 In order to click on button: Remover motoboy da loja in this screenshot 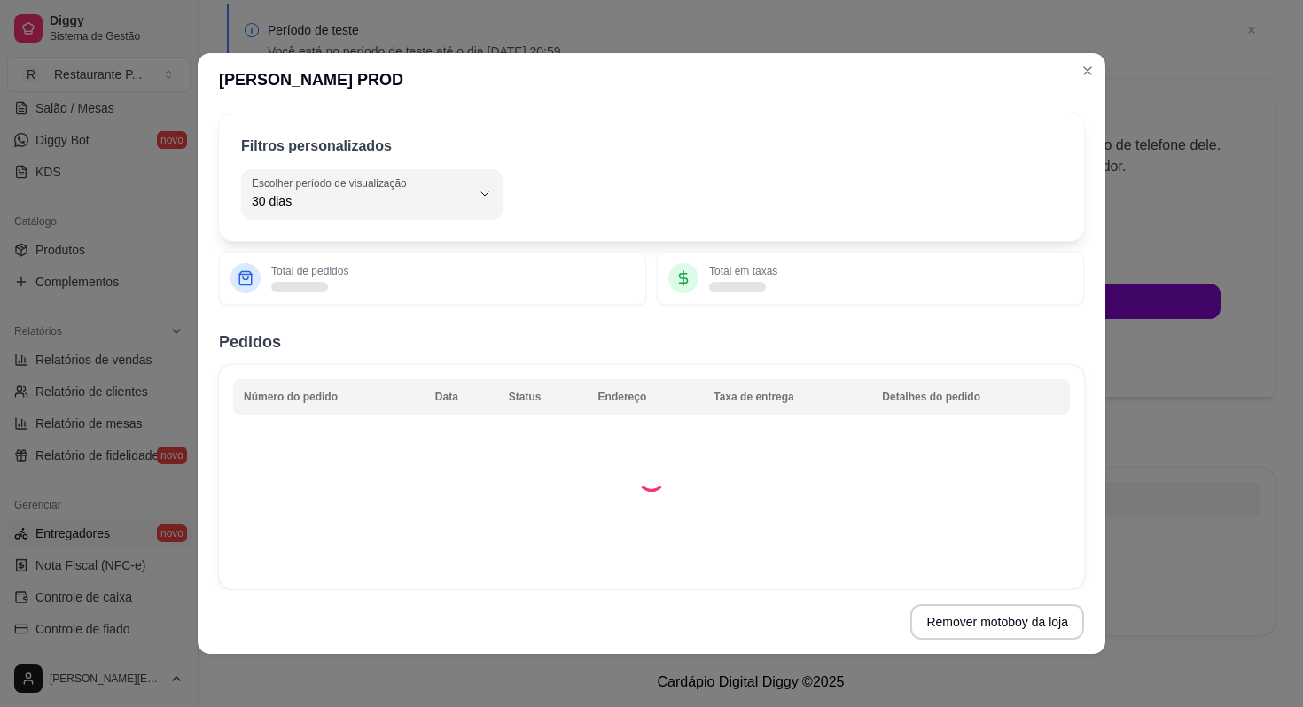, I will do `click(997, 622)`.